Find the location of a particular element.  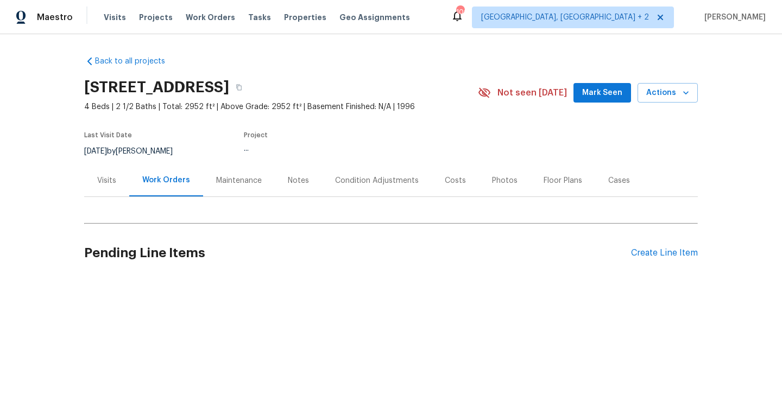

span: Mark Seen is located at coordinates (602, 93).